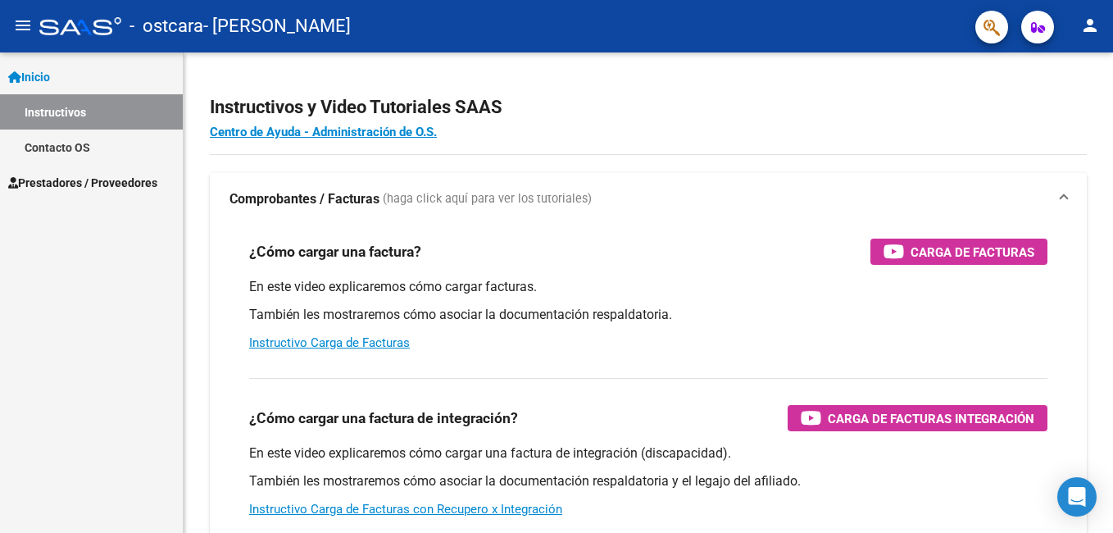  I want to click on p: En este video explicaremos cómo cargar facturas., so click(649, 287).